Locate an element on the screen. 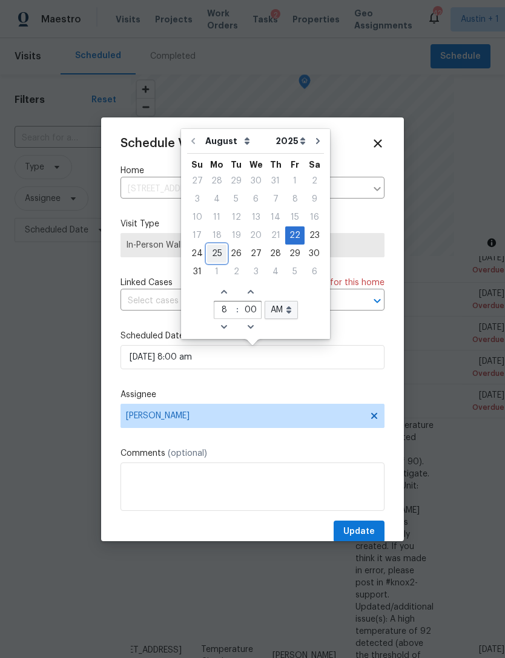  div: Fri Aug 01 2025 is located at coordinates (295, 181).